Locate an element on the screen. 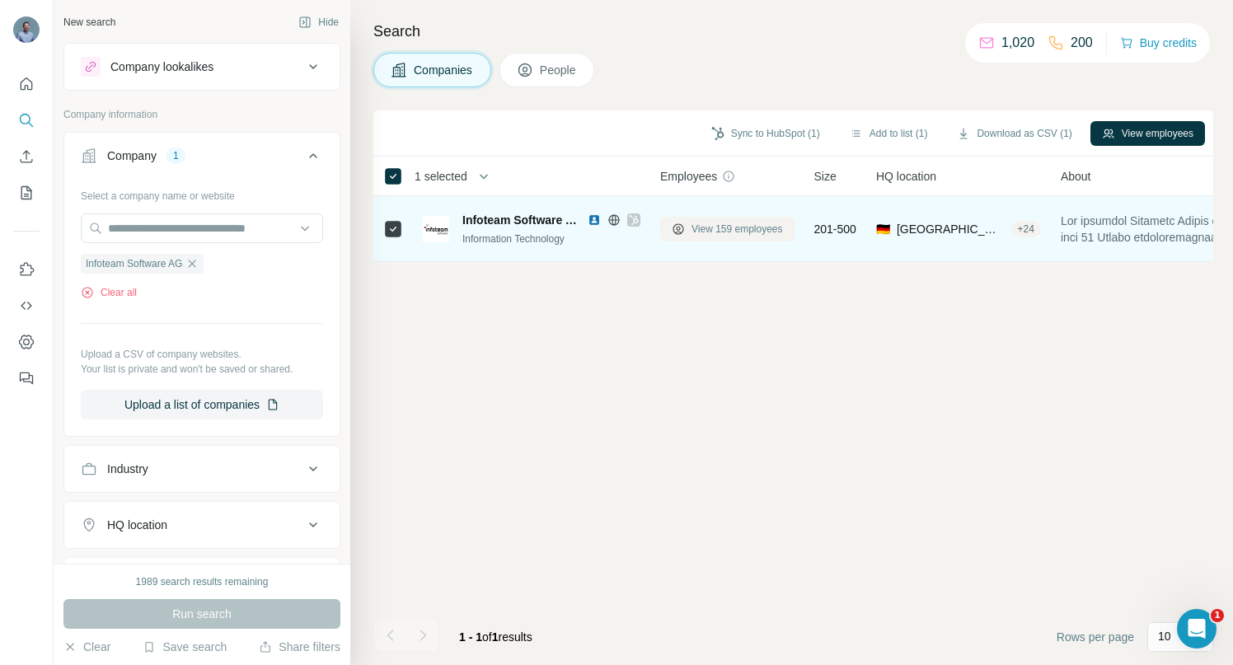 Image resolution: width=1233 pixels, height=665 pixels. button: Company lookalikes is located at coordinates (202, 67).